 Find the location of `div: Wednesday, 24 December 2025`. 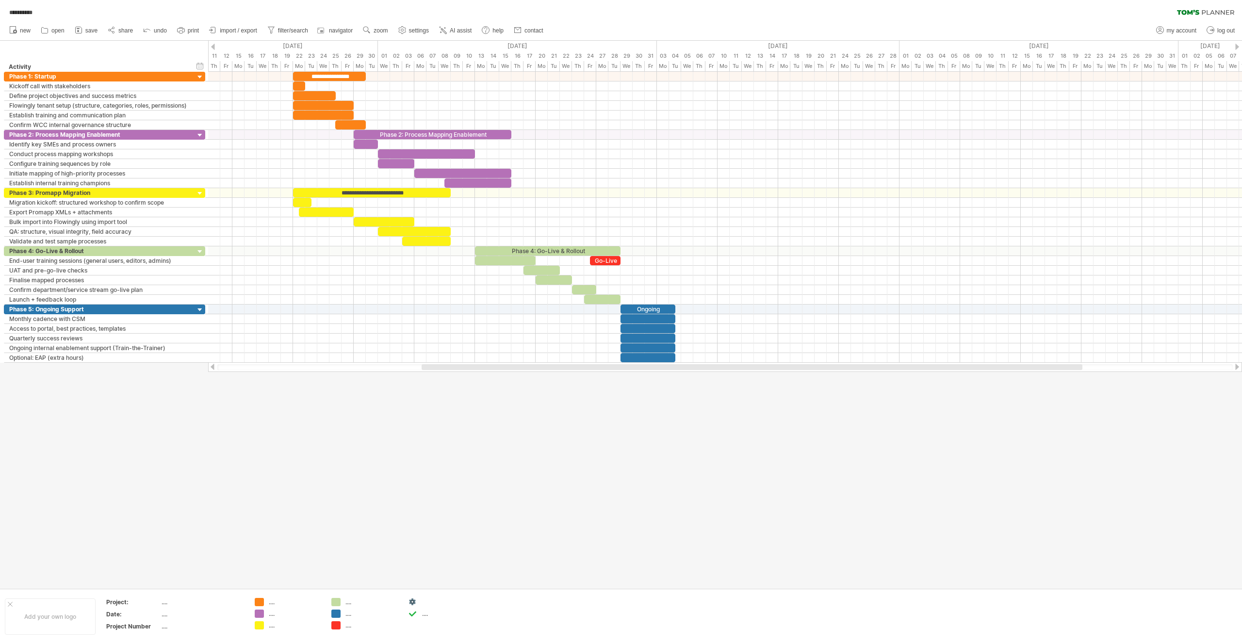

div: Wednesday, 24 December 2025 is located at coordinates (1112, 66).